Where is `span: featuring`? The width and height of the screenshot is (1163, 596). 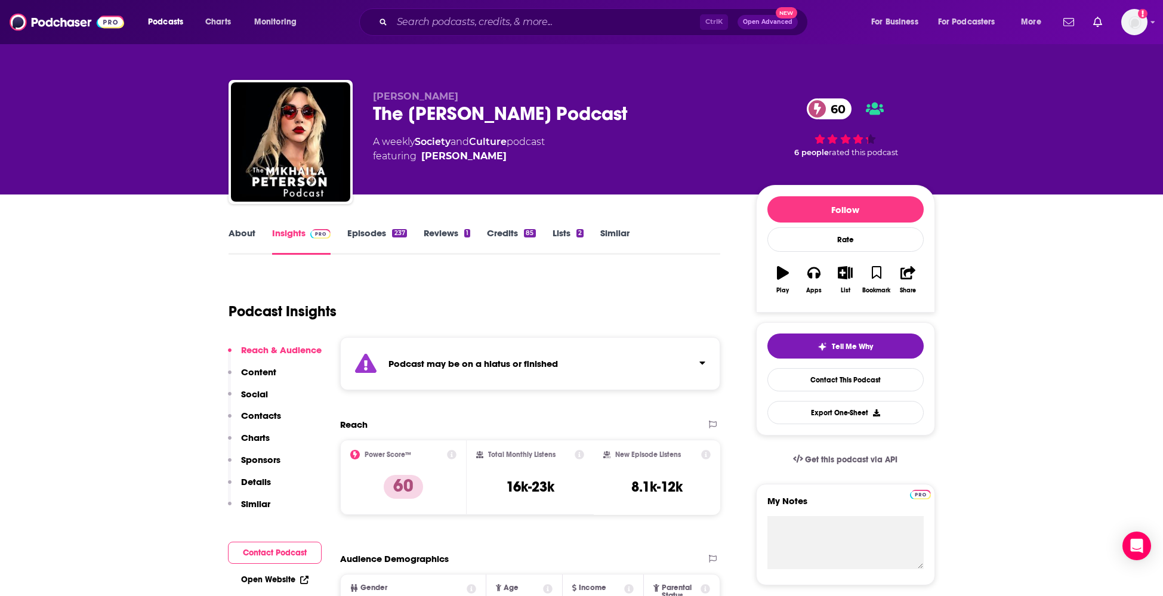 span: featuring is located at coordinates (459, 156).